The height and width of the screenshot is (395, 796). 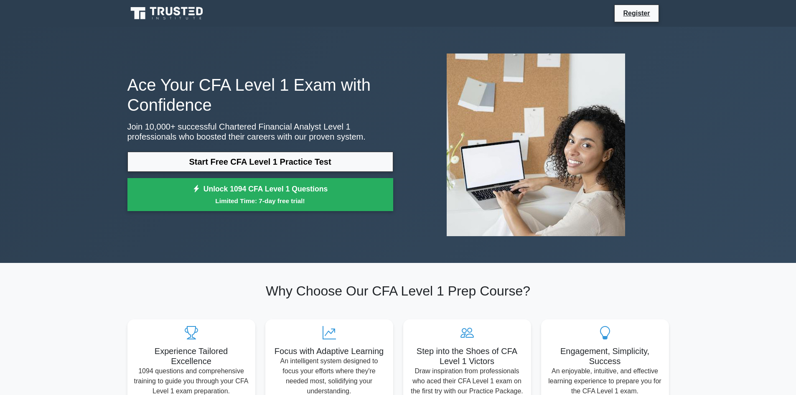 What do you see at coordinates (260, 132) in the screenshot?
I see `p: Join 10,000+ successful Chartered Financial Analyst Level 1 professionals who boosted their caree...` at bounding box center [260, 132].